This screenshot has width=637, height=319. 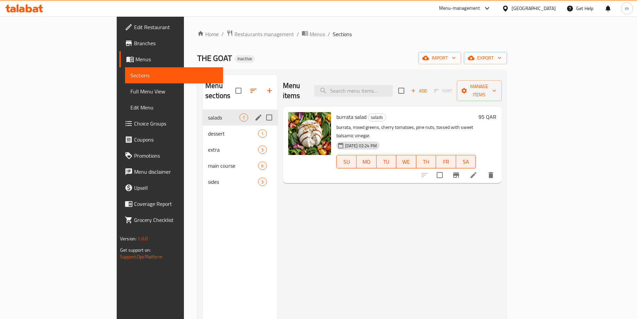 What do you see at coordinates (176, 139) in the screenshot?
I see `span: Coupons` at bounding box center [176, 139].